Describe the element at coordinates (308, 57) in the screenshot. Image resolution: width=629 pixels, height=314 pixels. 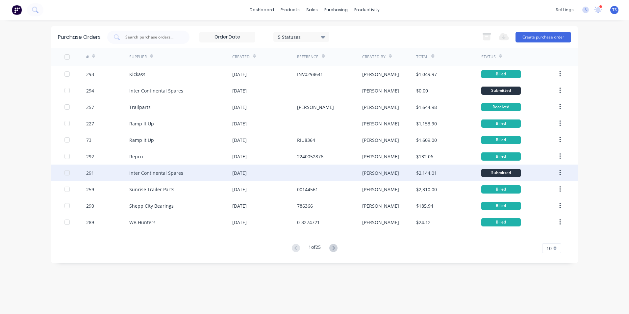
I see `div: Reference` at that location.